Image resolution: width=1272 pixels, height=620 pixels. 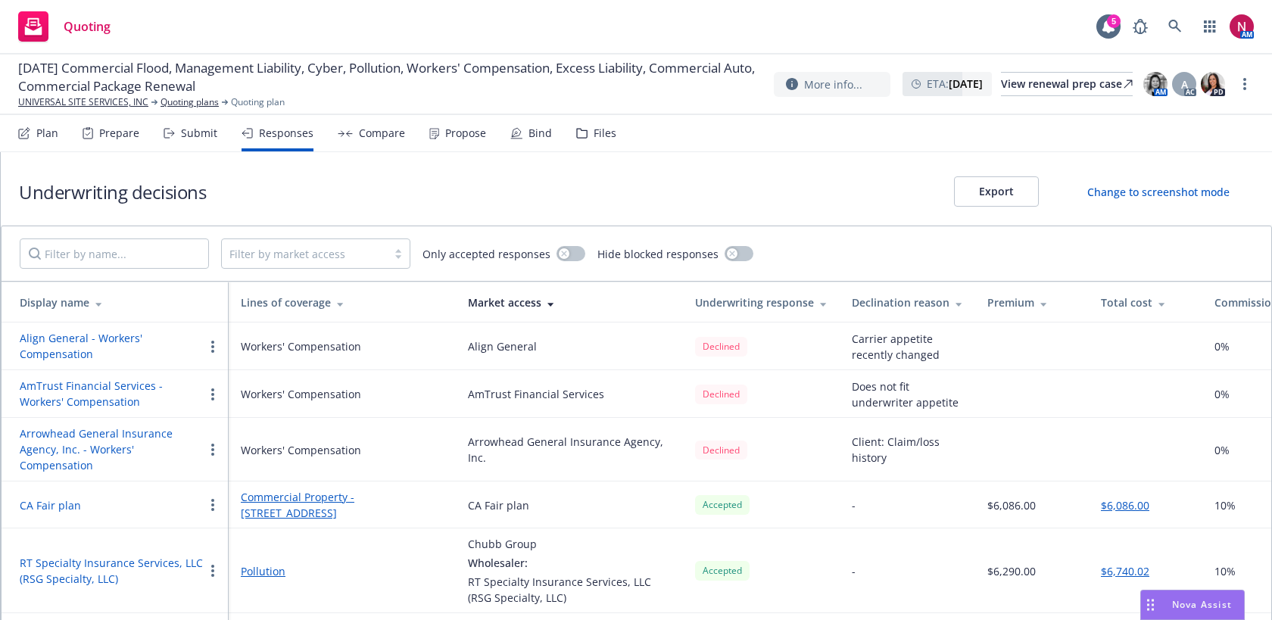 I want to click on a: Switch app, so click(x=1209, y=26).